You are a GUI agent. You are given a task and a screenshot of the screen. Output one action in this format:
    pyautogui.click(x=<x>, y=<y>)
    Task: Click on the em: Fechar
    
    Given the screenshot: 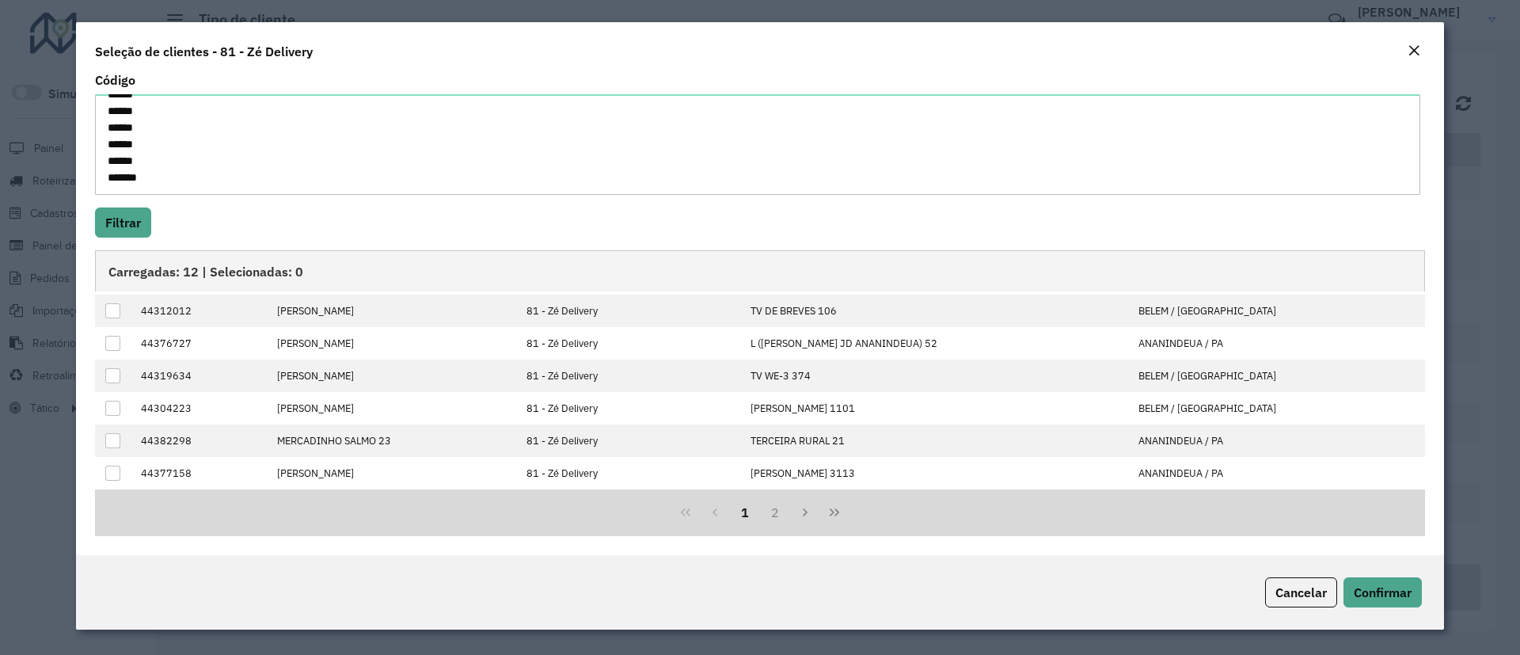 What is the action you would take?
    pyautogui.click(x=1414, y=51)
    